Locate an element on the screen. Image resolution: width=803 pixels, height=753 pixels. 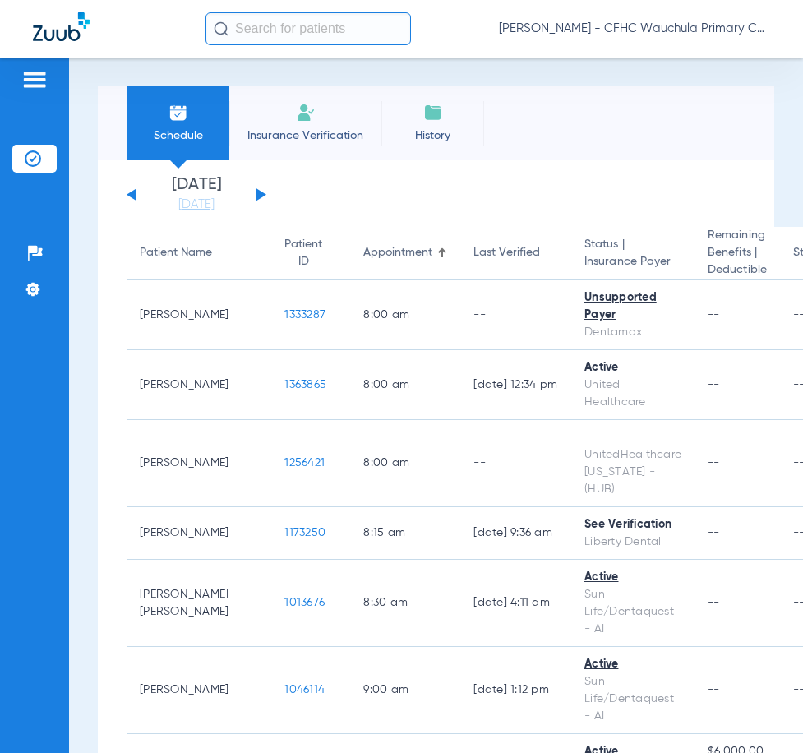
div: See Verification is located at coordinates (633, 524).